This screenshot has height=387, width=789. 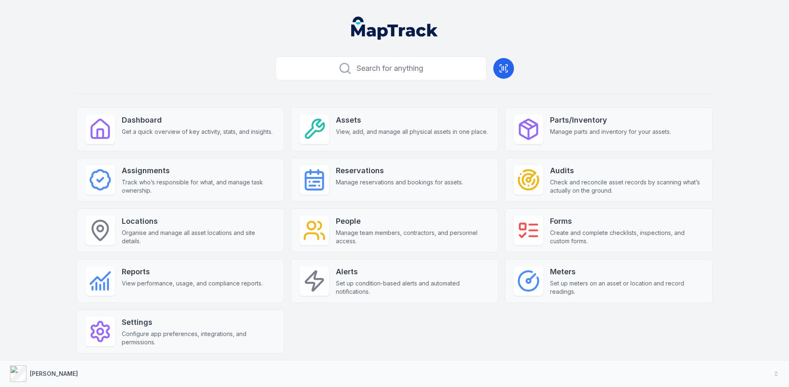 What do you see at coordinates (412, 272) in the screenshot?
I see `strong: Alerts` at bounding box center [412, 272].